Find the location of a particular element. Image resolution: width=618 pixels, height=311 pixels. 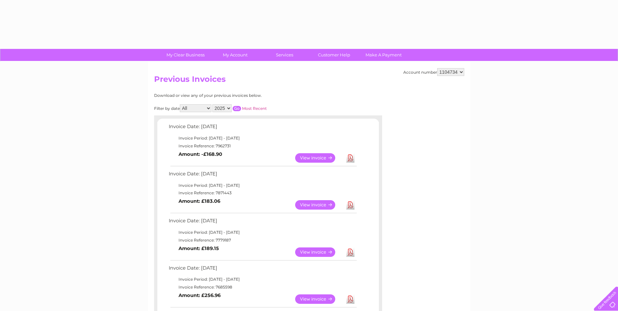

div: Filter by date is located at coordinates (239, 108).